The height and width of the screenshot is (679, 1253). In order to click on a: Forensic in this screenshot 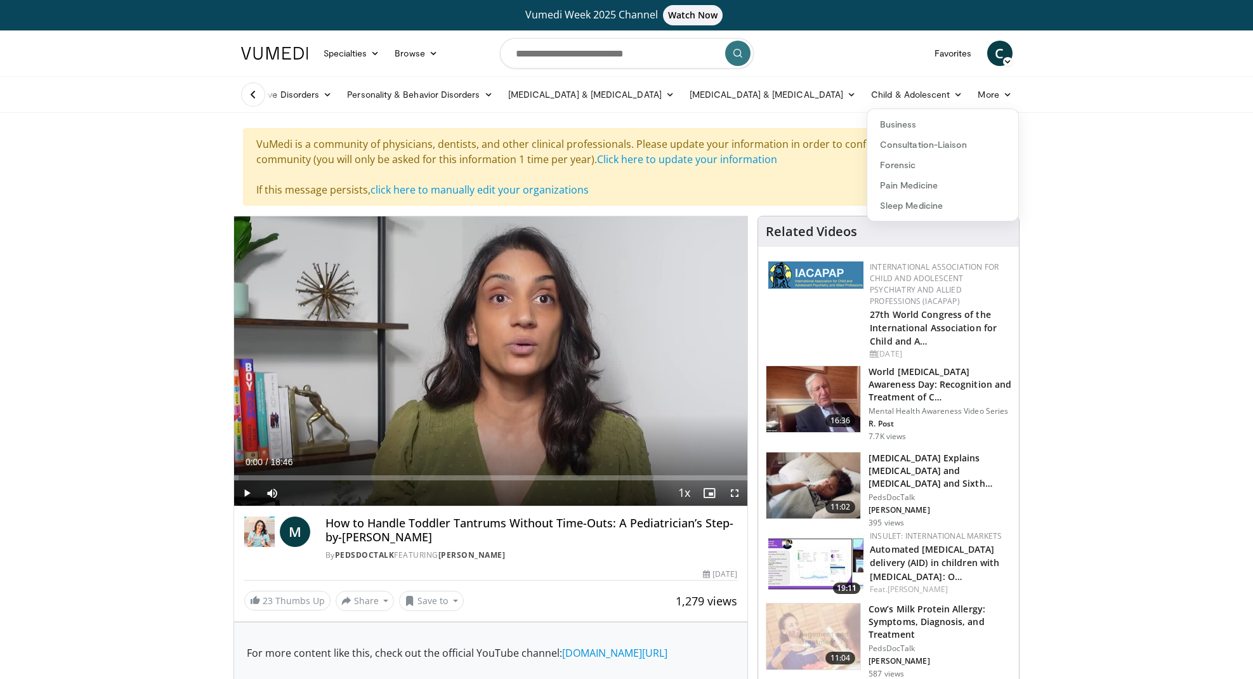, I will do `click(943, 165)`.